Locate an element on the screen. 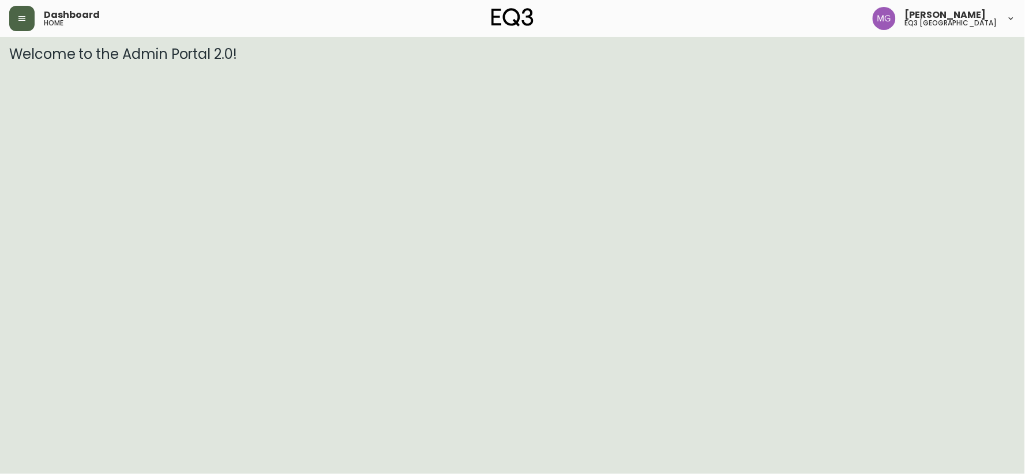  h3: Welcome to the Admin Portal 2.0! is located at coordinates (512, 54).